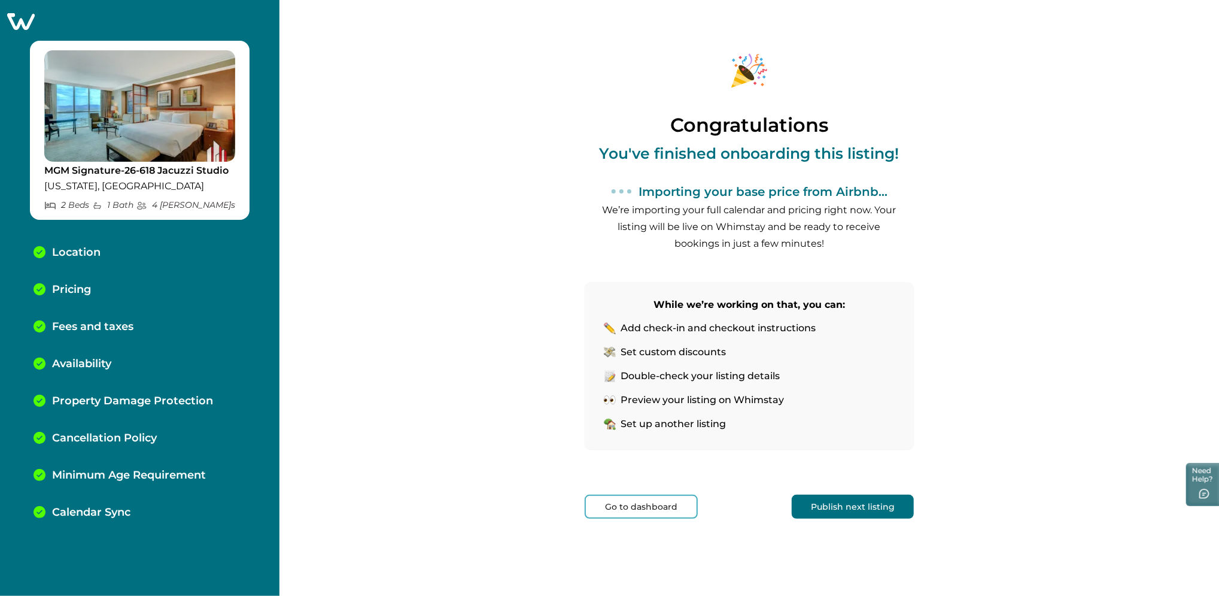 This screenshot has width=1219, height=596. Describe the element at coordinates (610, 352) in the screenshot. I see `img: money-icon` at that location.